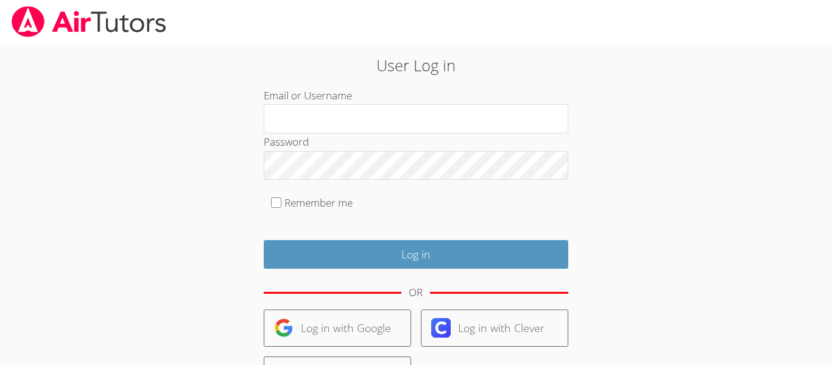 Image resolution: width=832 pixels, height=365 pixels. What do you see at coordinates (286, 141) in the screenshot?
I see `label: Password` at bounding box center [286, 141].